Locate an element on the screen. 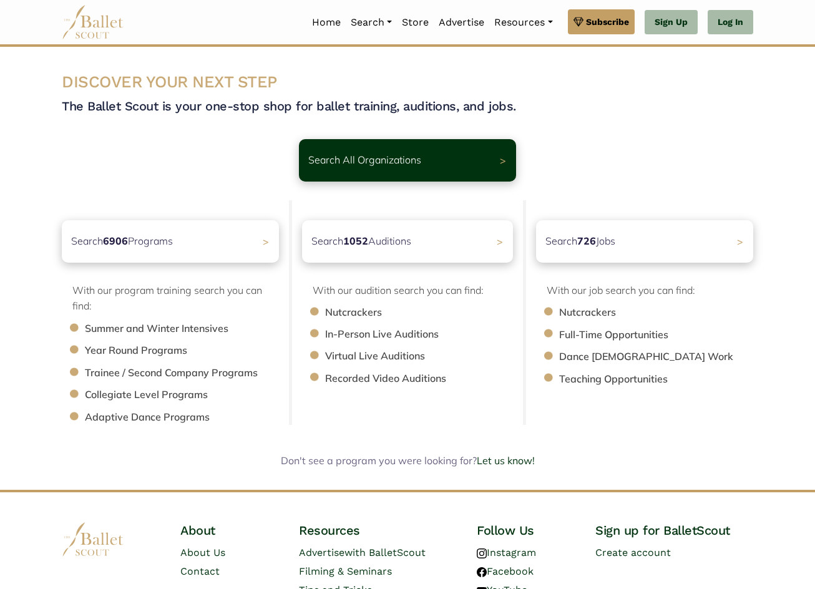 The image size is (815, 589). div: Don't see a program you were looking for? is located at coordinates (408, 461).